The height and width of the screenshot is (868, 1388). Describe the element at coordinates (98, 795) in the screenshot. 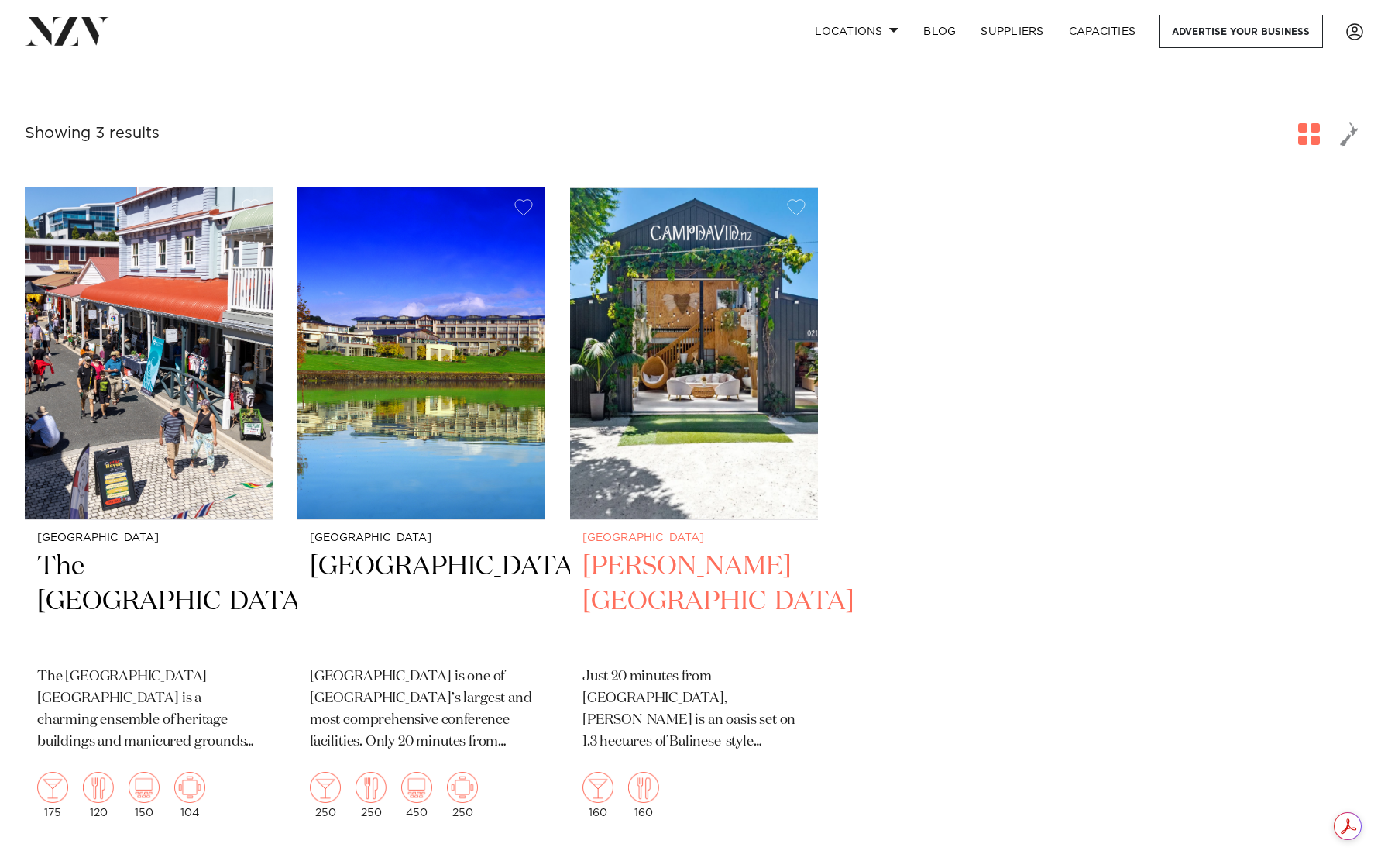

I see `div: 120` at that location.